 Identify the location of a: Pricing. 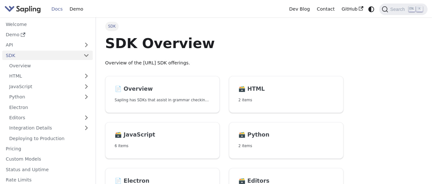
(47, 148).